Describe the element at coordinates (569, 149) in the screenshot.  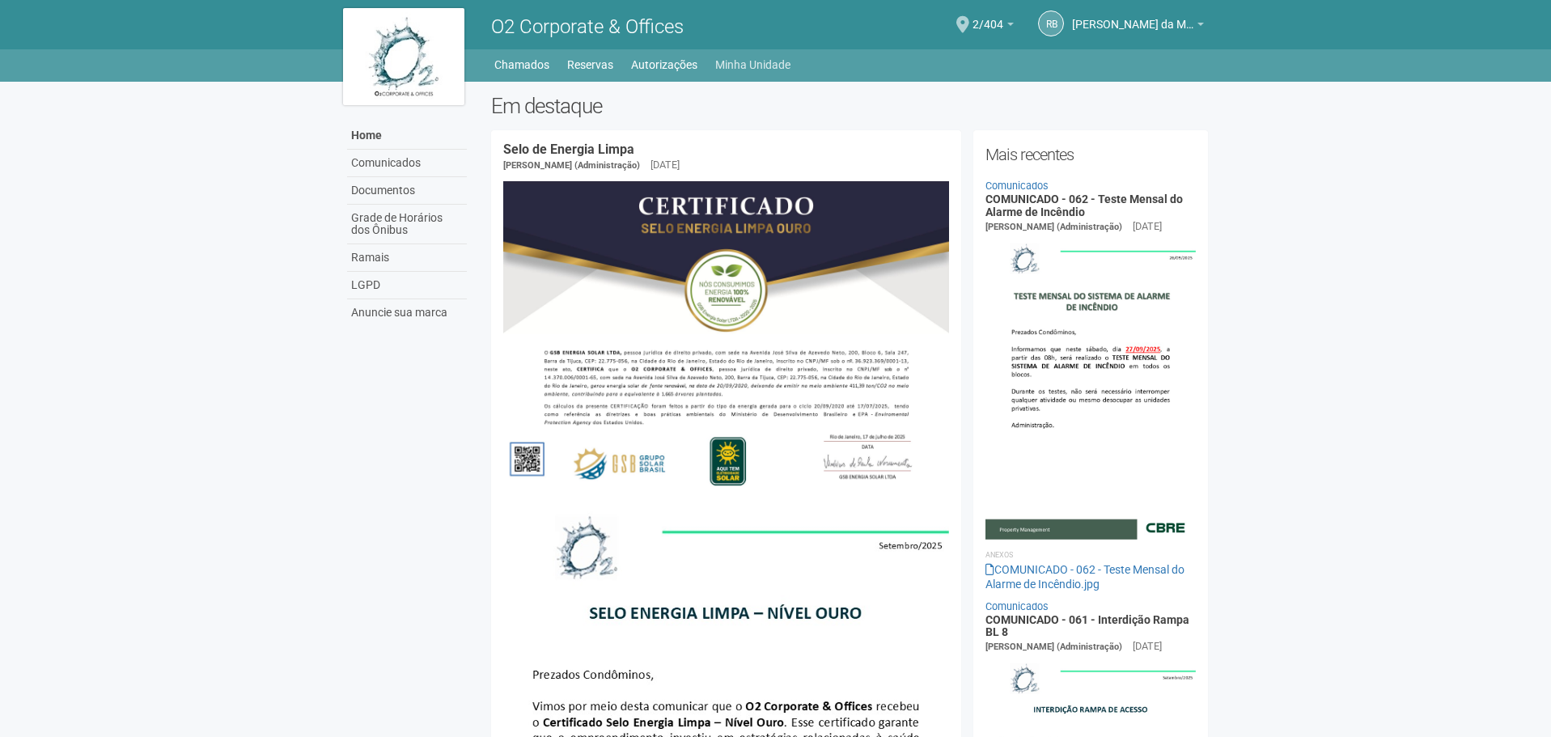
I see `a: Selo de Energia Limpa` at that location.